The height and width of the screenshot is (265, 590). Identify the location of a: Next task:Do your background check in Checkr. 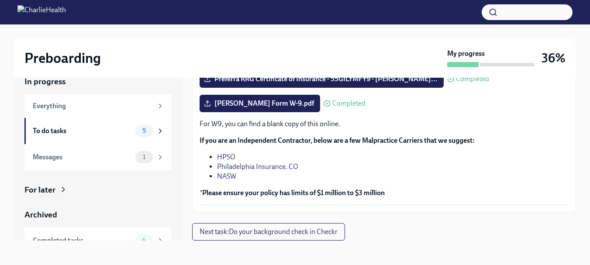
(268, 232).